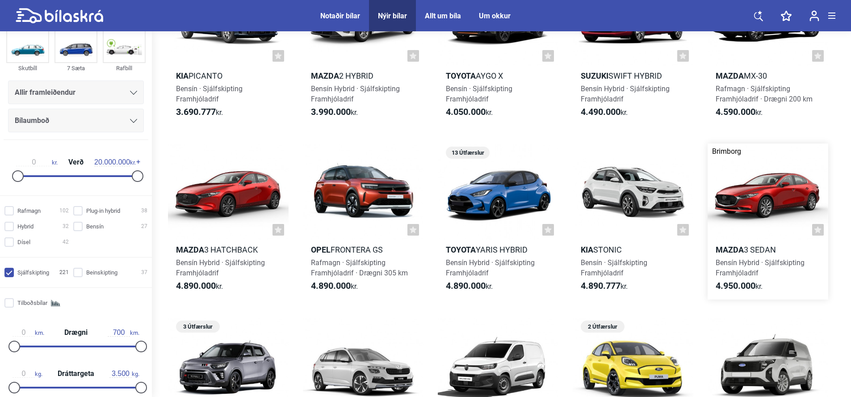  I want to click on a: OpelFrontera GSRafmagn · SjálfskiptingFramhjóladrif · Drægni 305 km4.890.000kr., so click(363, 221).